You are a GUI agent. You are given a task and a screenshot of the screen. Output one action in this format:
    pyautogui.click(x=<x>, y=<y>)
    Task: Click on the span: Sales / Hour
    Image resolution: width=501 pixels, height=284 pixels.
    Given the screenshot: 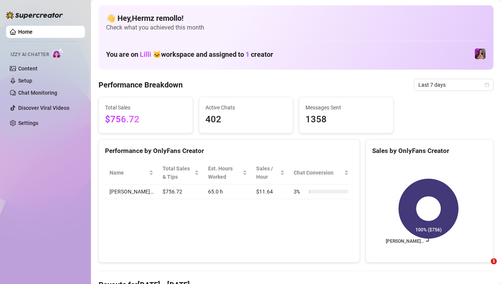 What is the action you would take?
    pyautogui.click(x=267, y=173)
    